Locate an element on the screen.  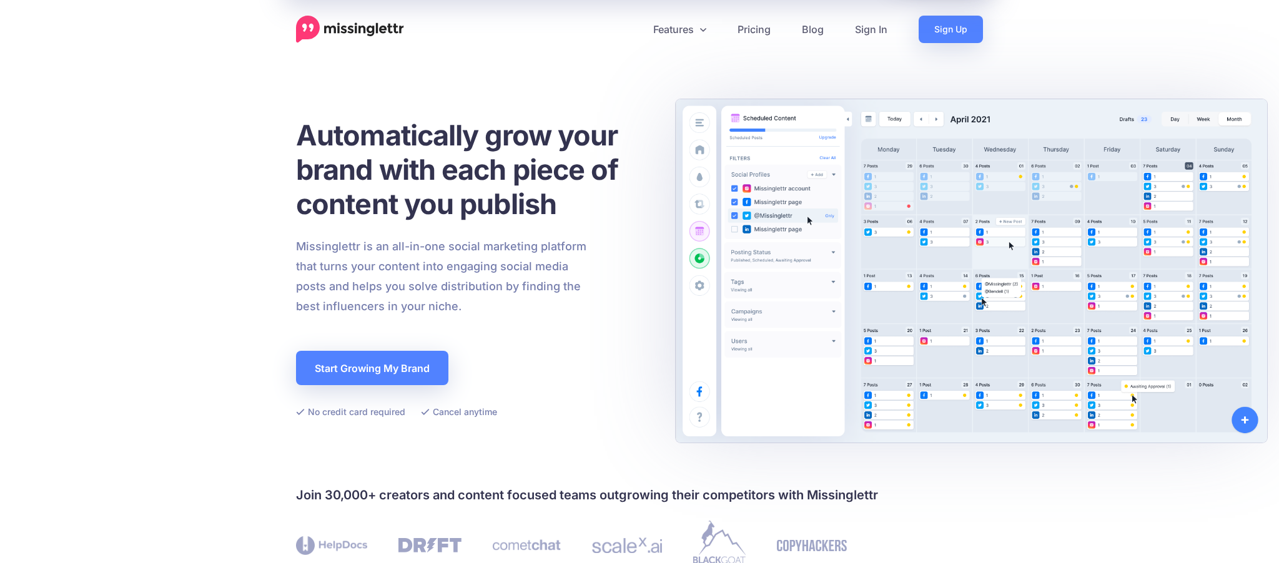
a: Start Growing My Brand is located at coordinates (372, 368).